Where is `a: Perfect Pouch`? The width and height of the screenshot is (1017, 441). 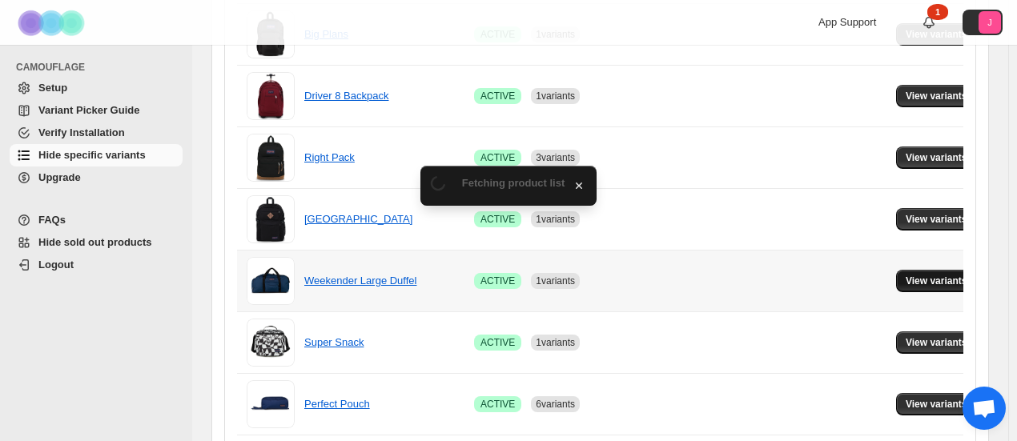 a: Perfect Pouch is located at coordinates (337, 404).